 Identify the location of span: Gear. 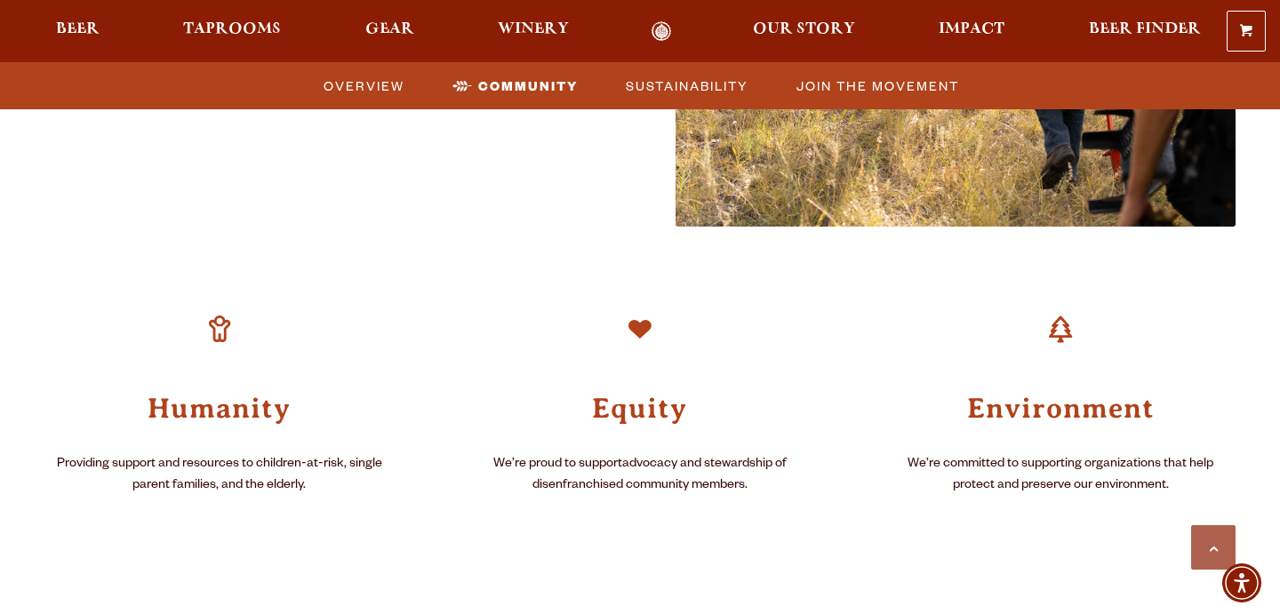
(389, 29).